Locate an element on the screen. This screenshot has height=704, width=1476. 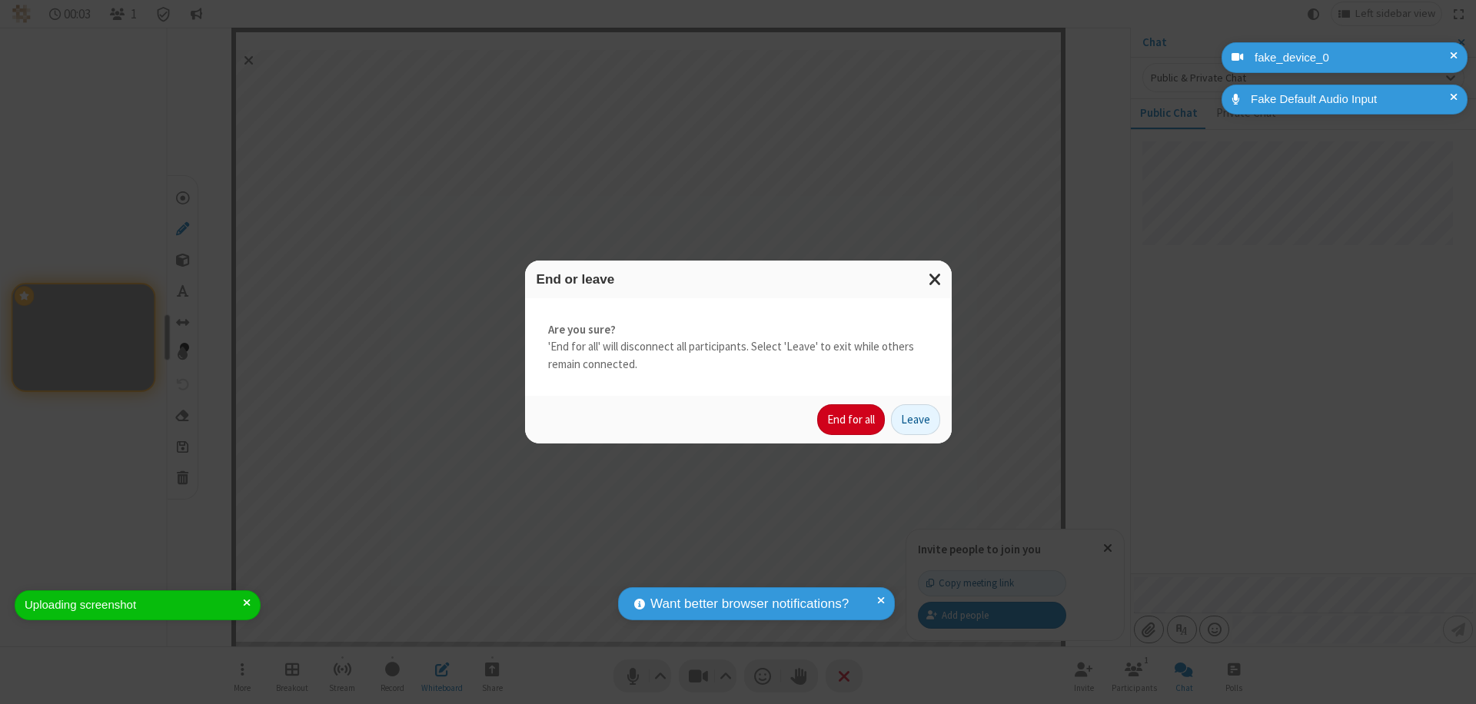
div: fake_device_0 is located at coordinates (1352, 58).